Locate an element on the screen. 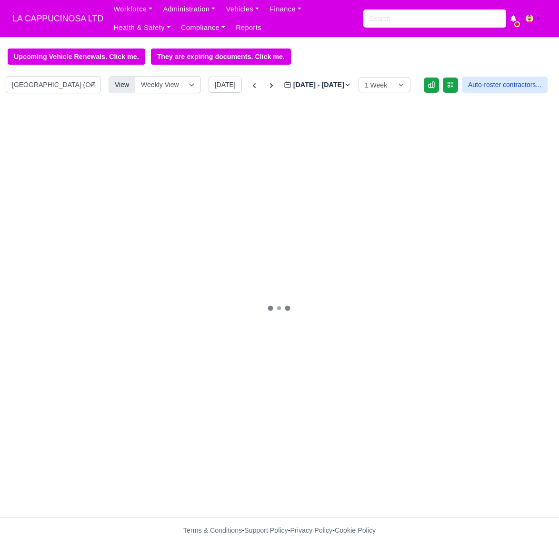 Image resolution: width=559 pixels, height=536 pixels. input: Search... is located at coordinates (434, 19).